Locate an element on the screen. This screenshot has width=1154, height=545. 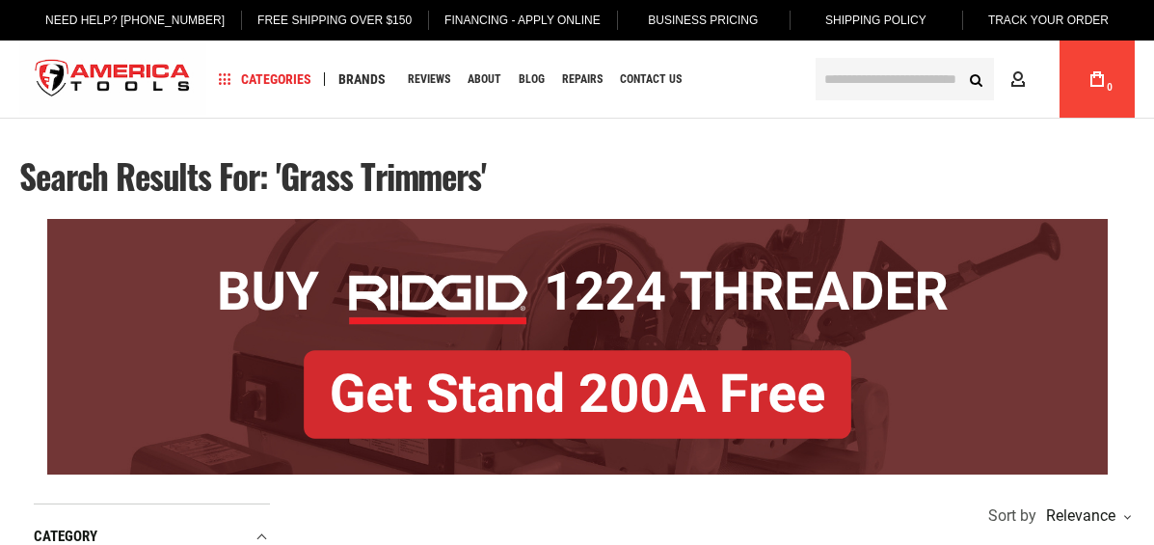
button: Search is located at coordinates (976, 79).